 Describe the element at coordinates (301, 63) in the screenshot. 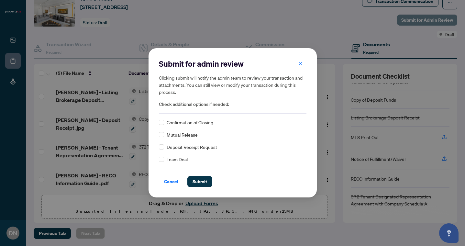

I see `span: close` at that location.